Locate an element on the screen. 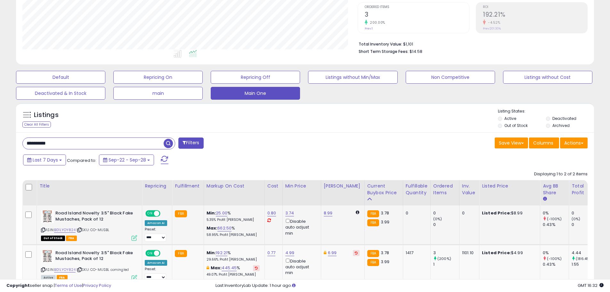 This screenshot has width=610, height=292. button: Sep-22 - Sep-28 is located at coordinates (126, 160).